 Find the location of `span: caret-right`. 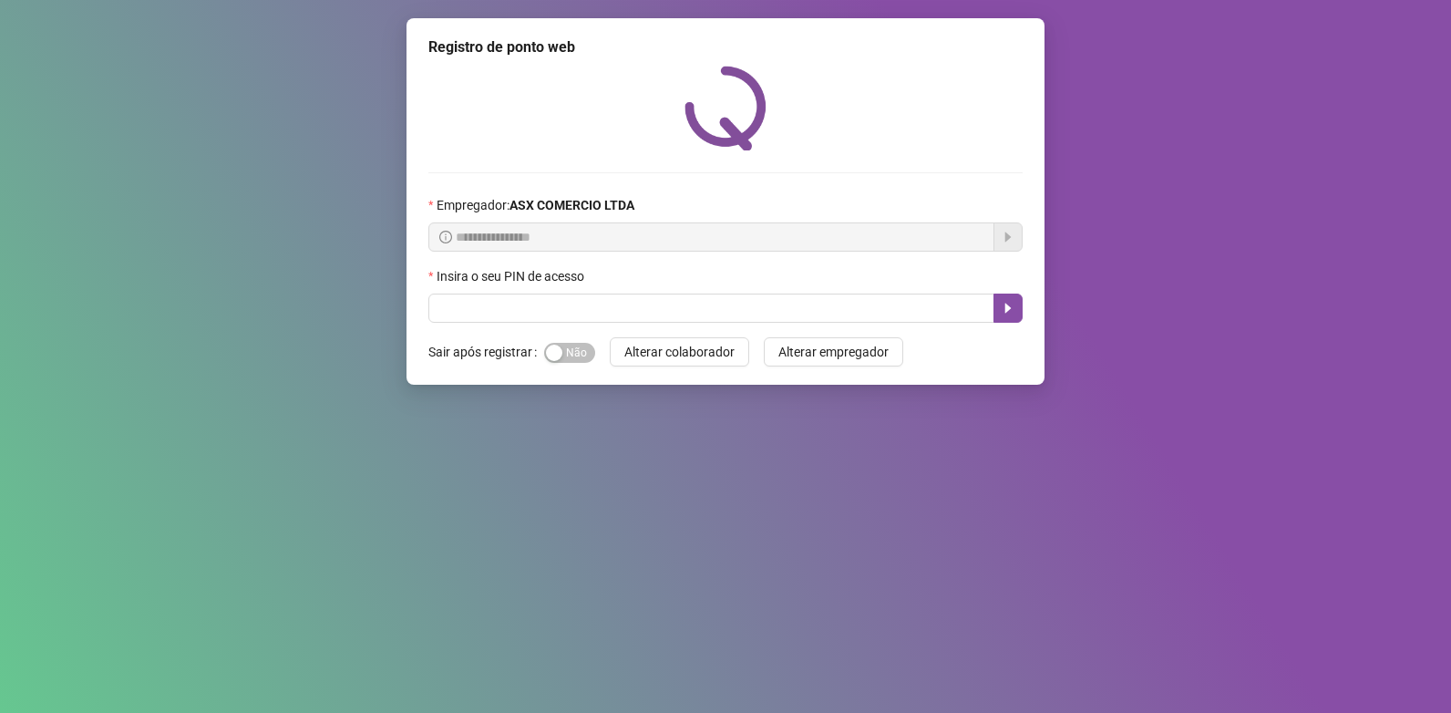

span: caret-right is located at coordinates (1008, 308).